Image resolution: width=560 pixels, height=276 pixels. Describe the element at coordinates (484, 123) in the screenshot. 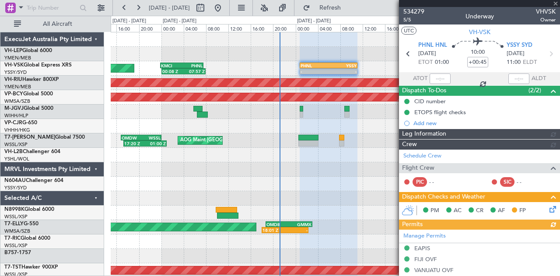

I see `div: Add new` at that location.